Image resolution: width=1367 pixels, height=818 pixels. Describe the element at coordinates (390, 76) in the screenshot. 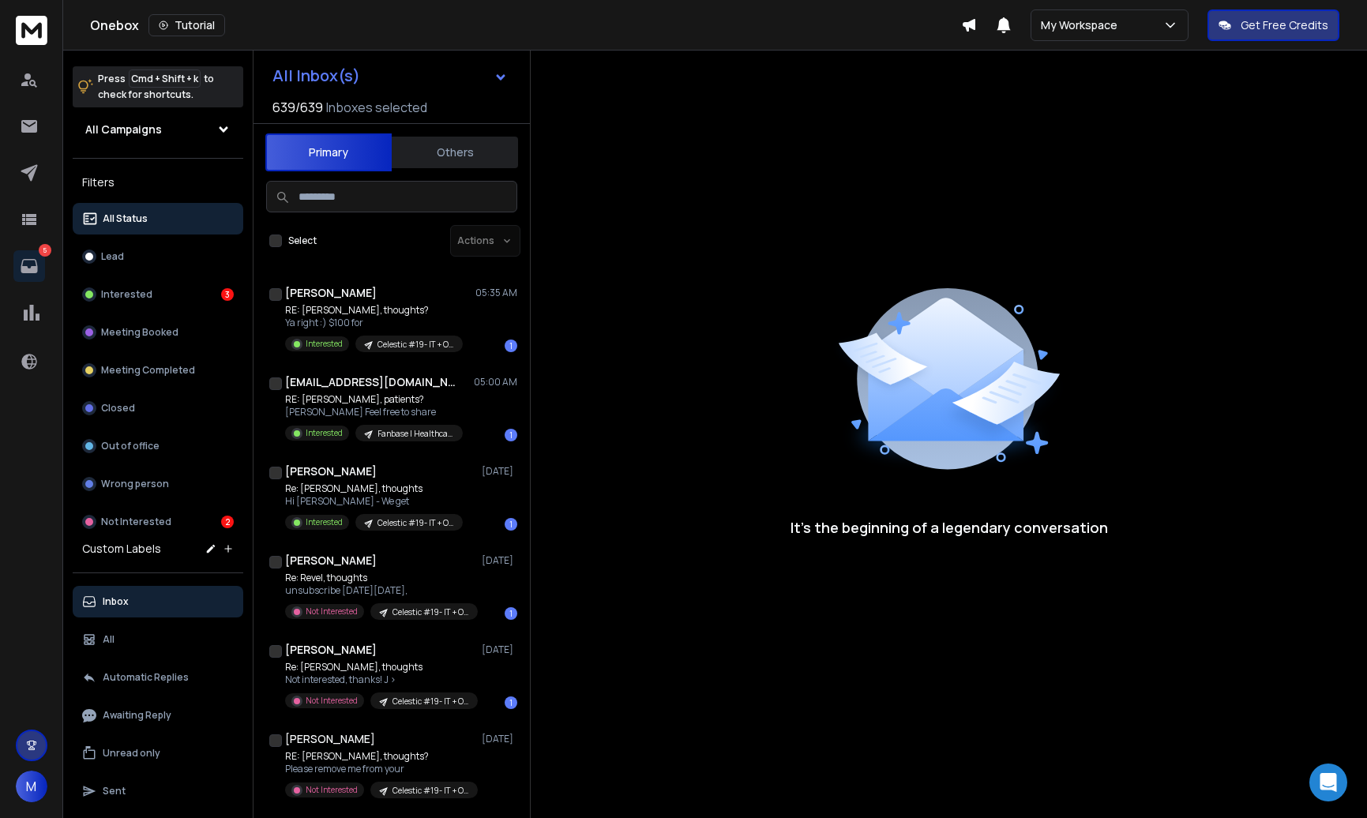

I see `button: All Inbox(s)` at that location.